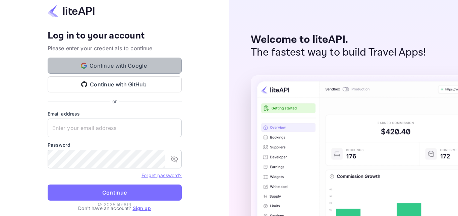 The height and width of the screenshot is (216, 458). I want to click on p: or, so click(114, 101).